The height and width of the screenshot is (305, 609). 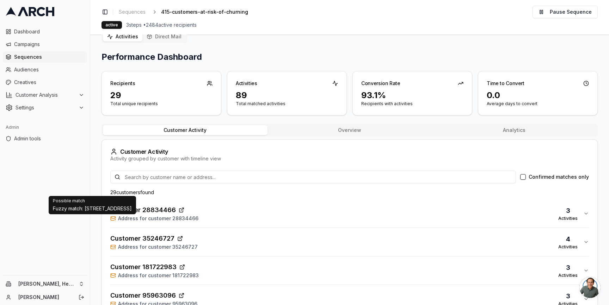 What do you see at coordinates (590, 288) in the screenshot?
I see `a: Open chat` at bounding box center [590, 288].